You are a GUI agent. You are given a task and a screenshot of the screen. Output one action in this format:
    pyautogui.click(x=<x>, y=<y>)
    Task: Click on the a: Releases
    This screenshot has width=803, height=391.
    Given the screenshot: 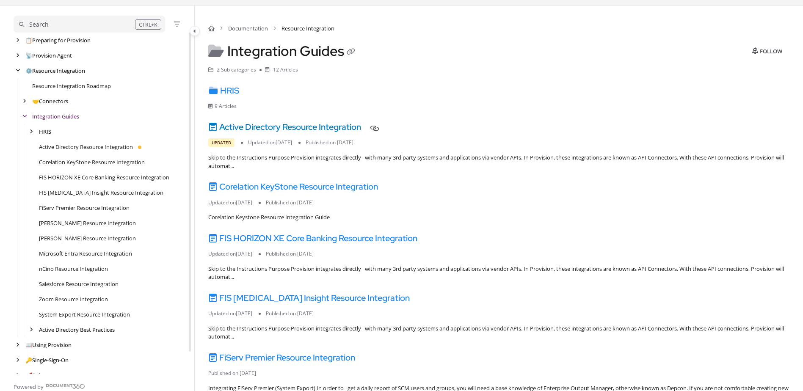 What is the action you would take?
    pyautogui.click(x=39, y=376)
    